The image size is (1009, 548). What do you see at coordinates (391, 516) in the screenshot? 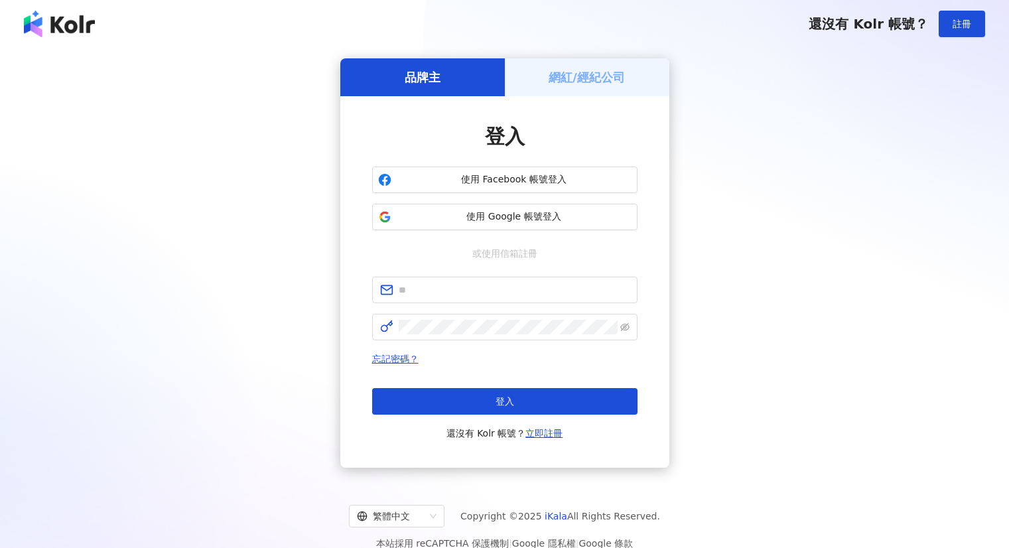
I see `div: 繁體中文` at bounding box center [391, 516].